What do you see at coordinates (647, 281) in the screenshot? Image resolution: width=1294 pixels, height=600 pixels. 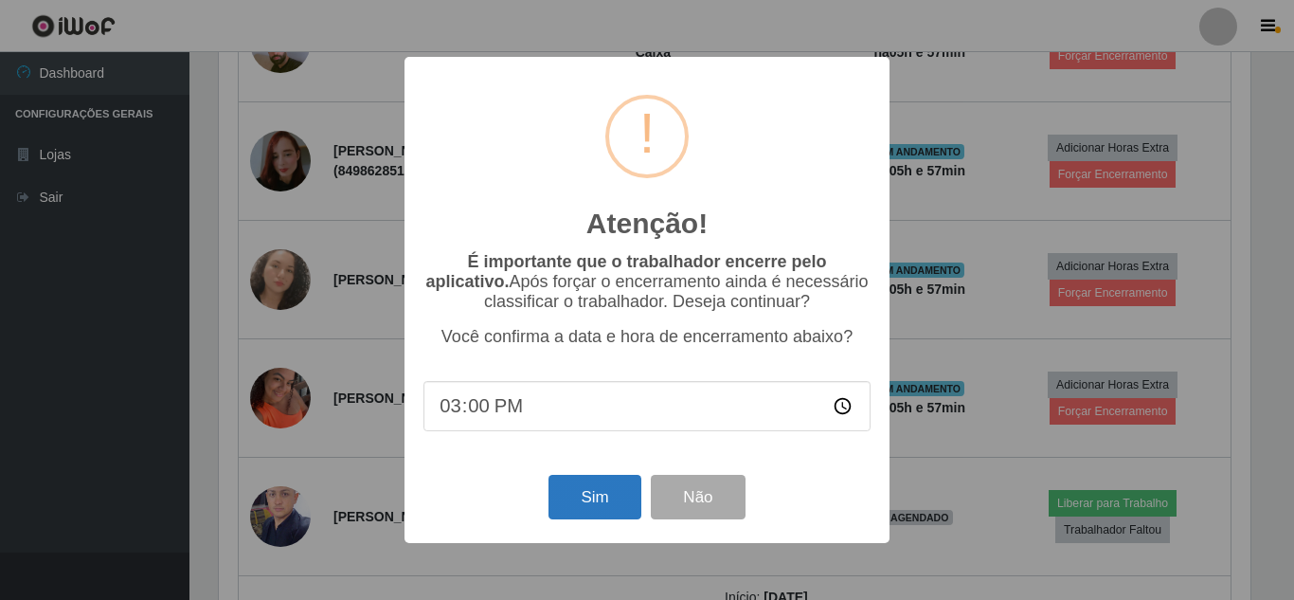 I see `p: Após forçar o encerramento ainda é necessário classificar o trabalhador. Deseja continuar?` at bounding box center [647, 281].